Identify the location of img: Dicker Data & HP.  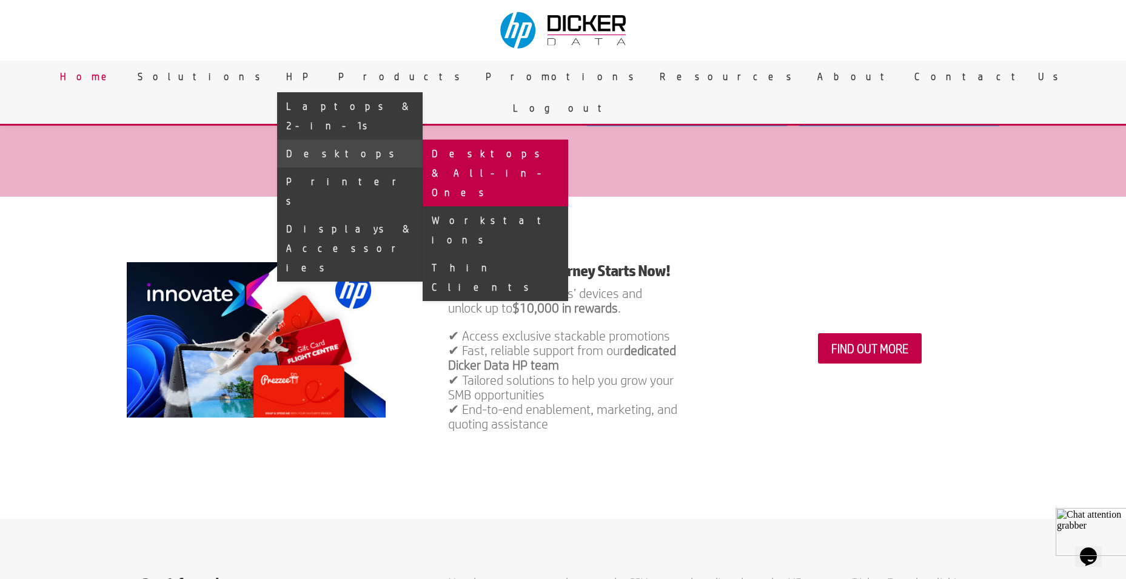
(565, 30).